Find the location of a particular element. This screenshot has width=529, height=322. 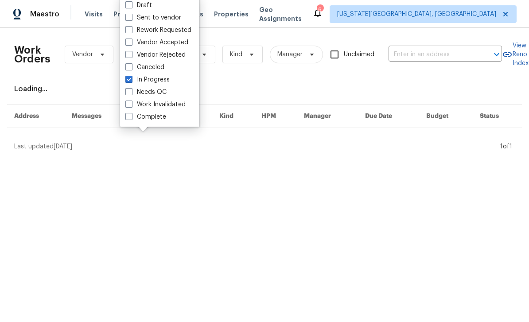

button: Open is located at coordinates (496, 54).